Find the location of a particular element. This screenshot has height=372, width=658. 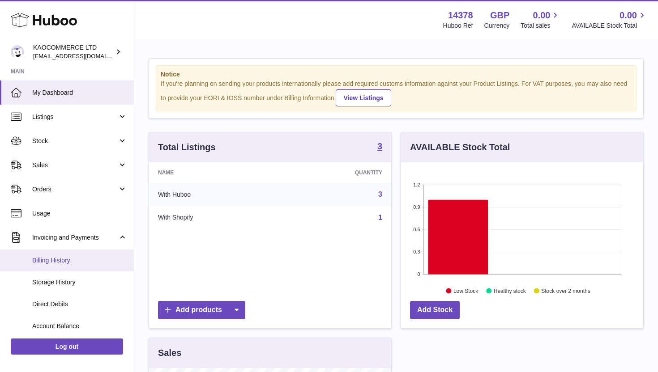

th: Quantity is located at coordinates (335, 173).